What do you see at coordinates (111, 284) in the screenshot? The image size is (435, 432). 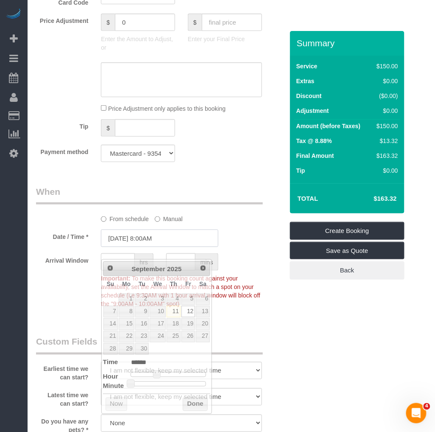 I see `span: Sunday` at bounding box center [111, 284].